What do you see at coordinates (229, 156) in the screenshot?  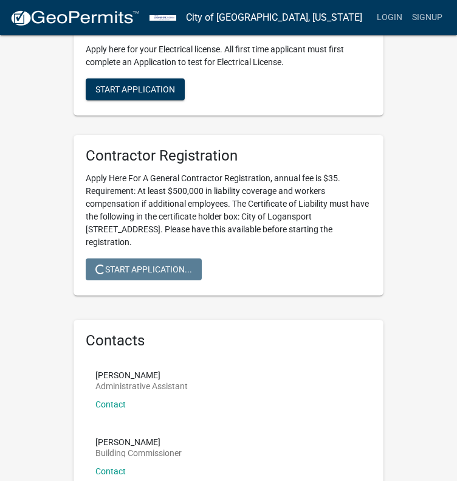 I see `h5: Contractor Registration` at bounding box center [229, 156].